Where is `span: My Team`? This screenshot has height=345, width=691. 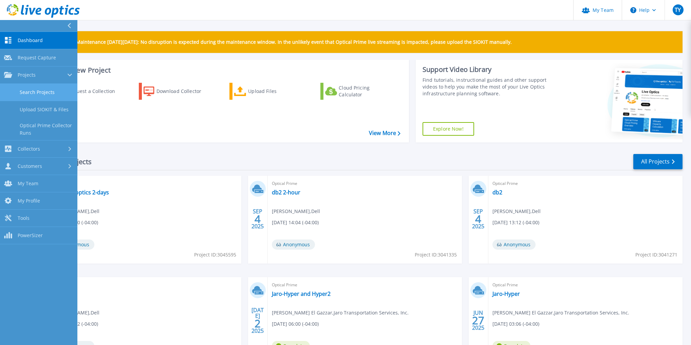 span: My Team is located at coordinates (28, 184).